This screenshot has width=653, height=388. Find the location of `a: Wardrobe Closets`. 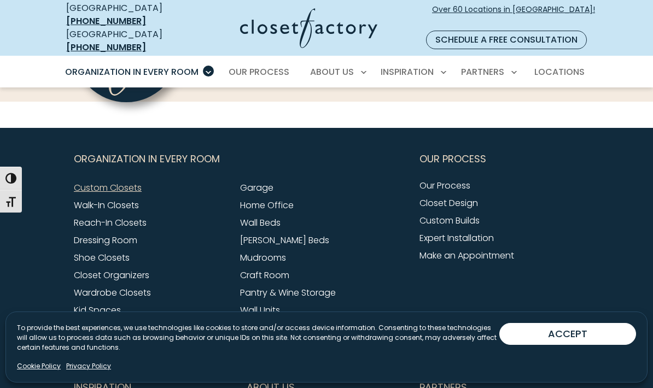

a: Wardrobe Closets is located at coordinates (112, 293).